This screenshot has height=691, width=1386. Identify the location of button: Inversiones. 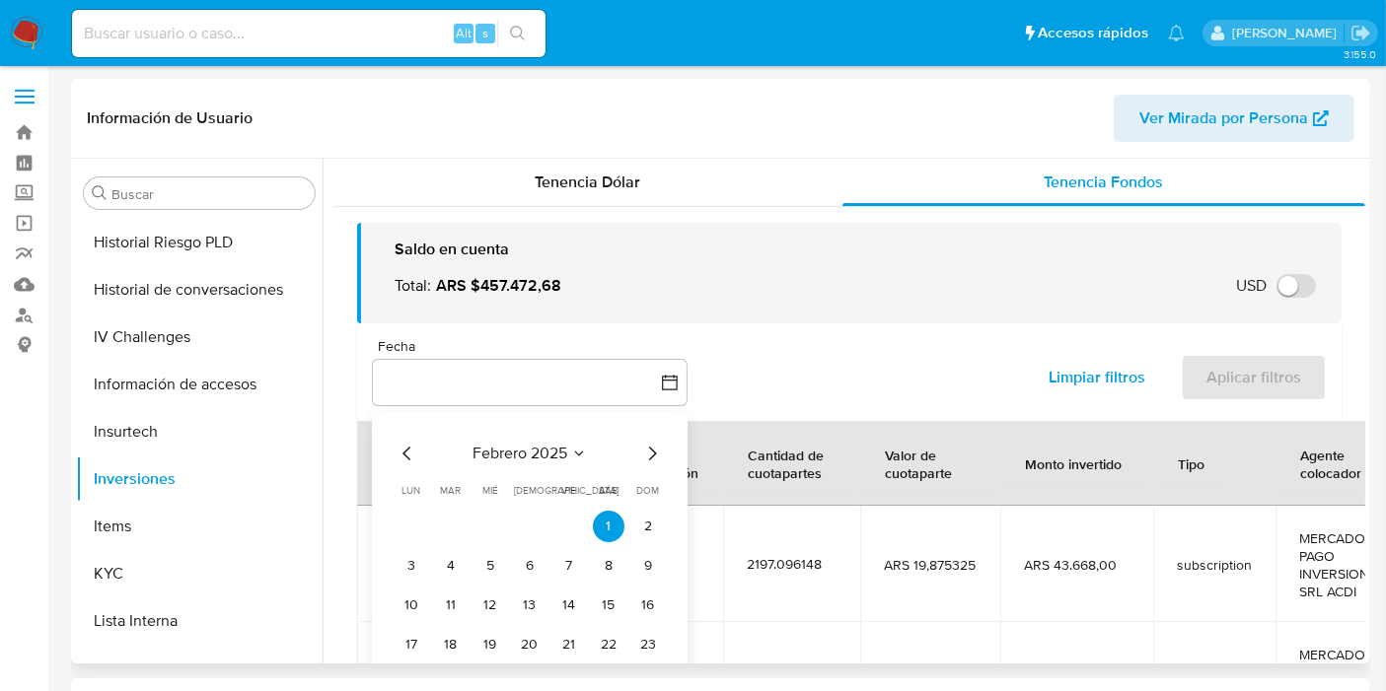
(199, 479).